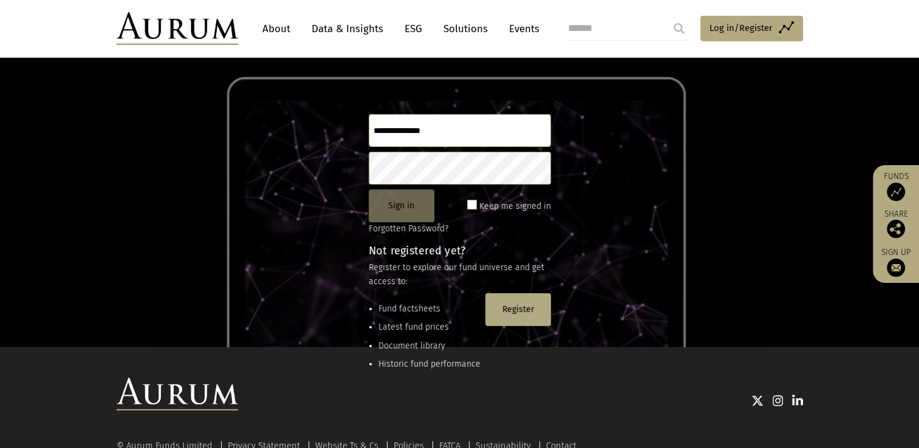 The width and height of the screenshot is (919, 448). Describe the element at coordinates (177, 29) in the screenshot. I see `img: Aurum` at that location.